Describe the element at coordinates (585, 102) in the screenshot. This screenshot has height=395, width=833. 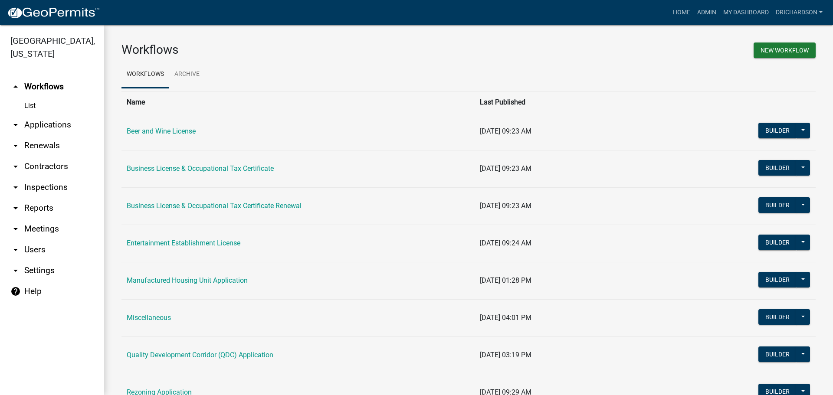
I see `th: Last Published` at that location.